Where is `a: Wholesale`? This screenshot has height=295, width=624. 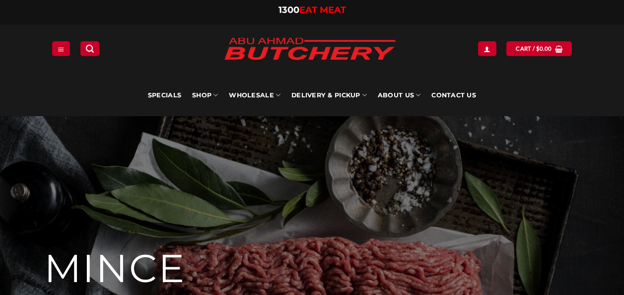
a: Wholesale is located at coordinates (255, 95).